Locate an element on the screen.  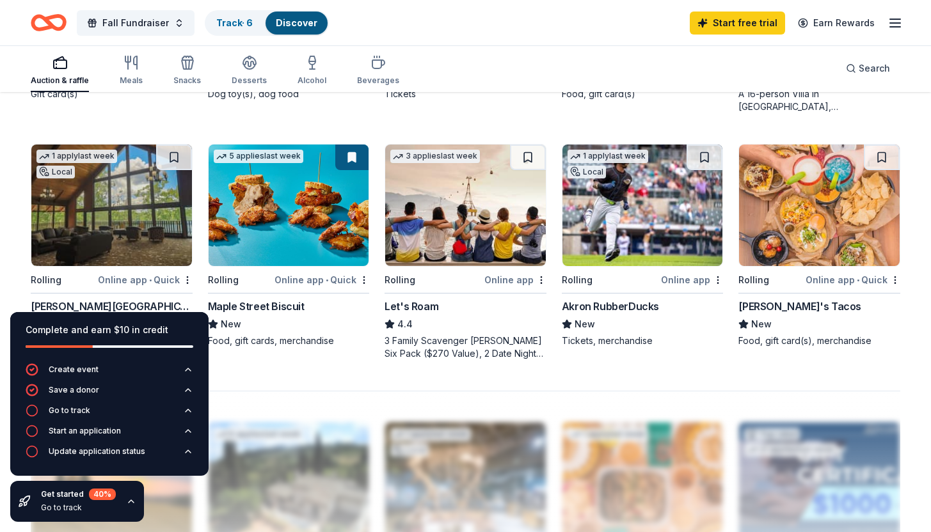
button: Save a donor is located at coordinates (109, 394).